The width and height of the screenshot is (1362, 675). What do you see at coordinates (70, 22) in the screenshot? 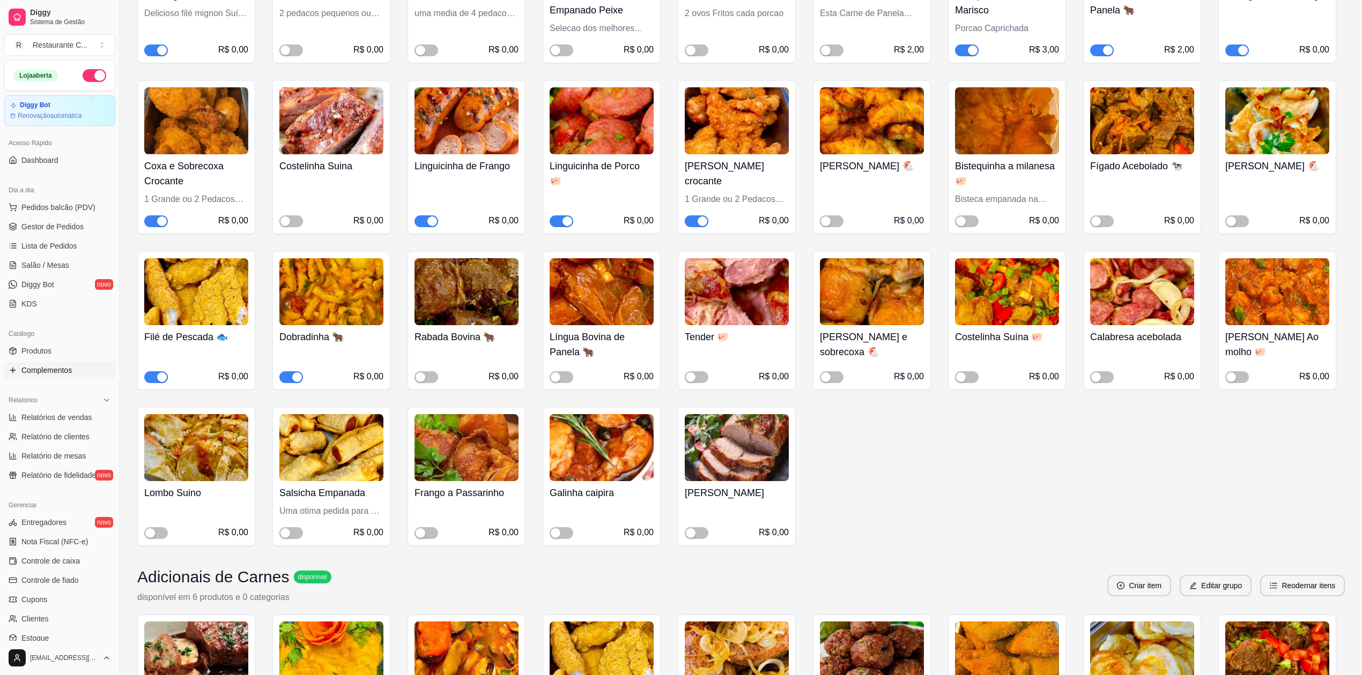
I see `span: Sistema de Gestão` at bounding box center [70, 22].